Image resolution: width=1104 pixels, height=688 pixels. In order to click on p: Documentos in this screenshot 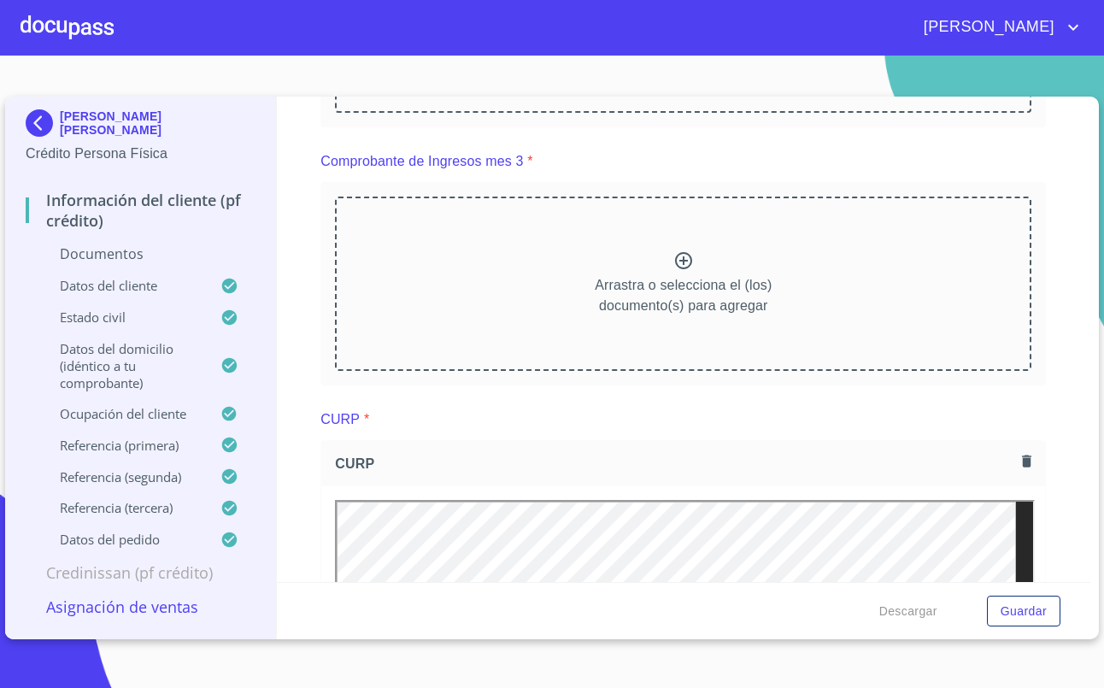, I will do `click(140, 254)`.